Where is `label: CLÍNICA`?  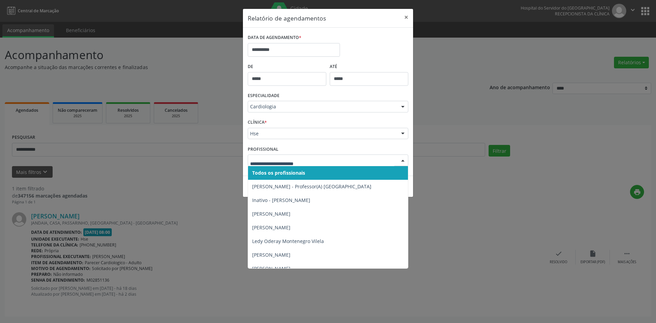 label: CLÍNICA is located at coordinates (257, 122).